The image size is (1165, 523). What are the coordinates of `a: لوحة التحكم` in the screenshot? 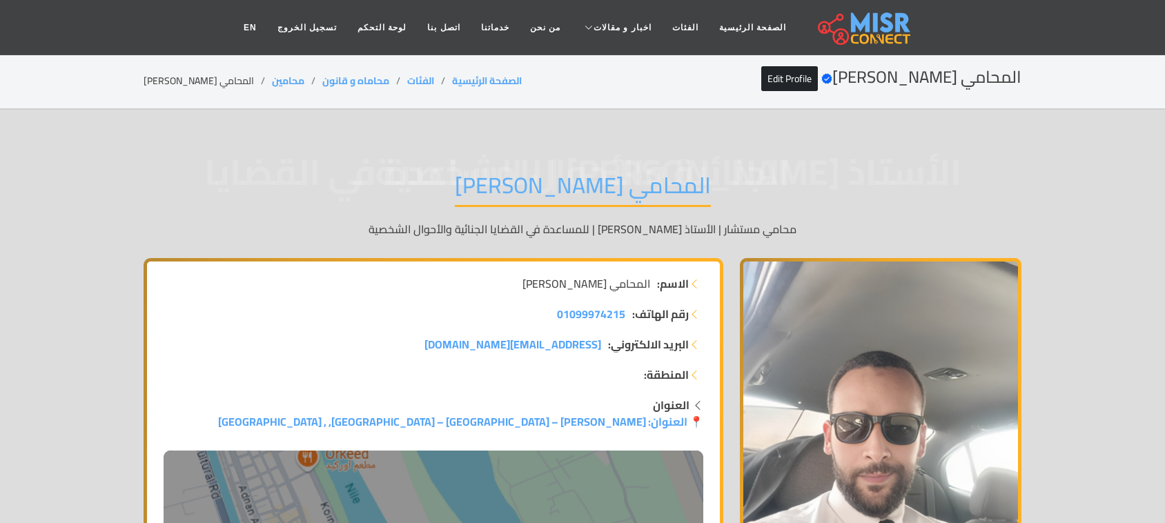 It's located at (382, 28).